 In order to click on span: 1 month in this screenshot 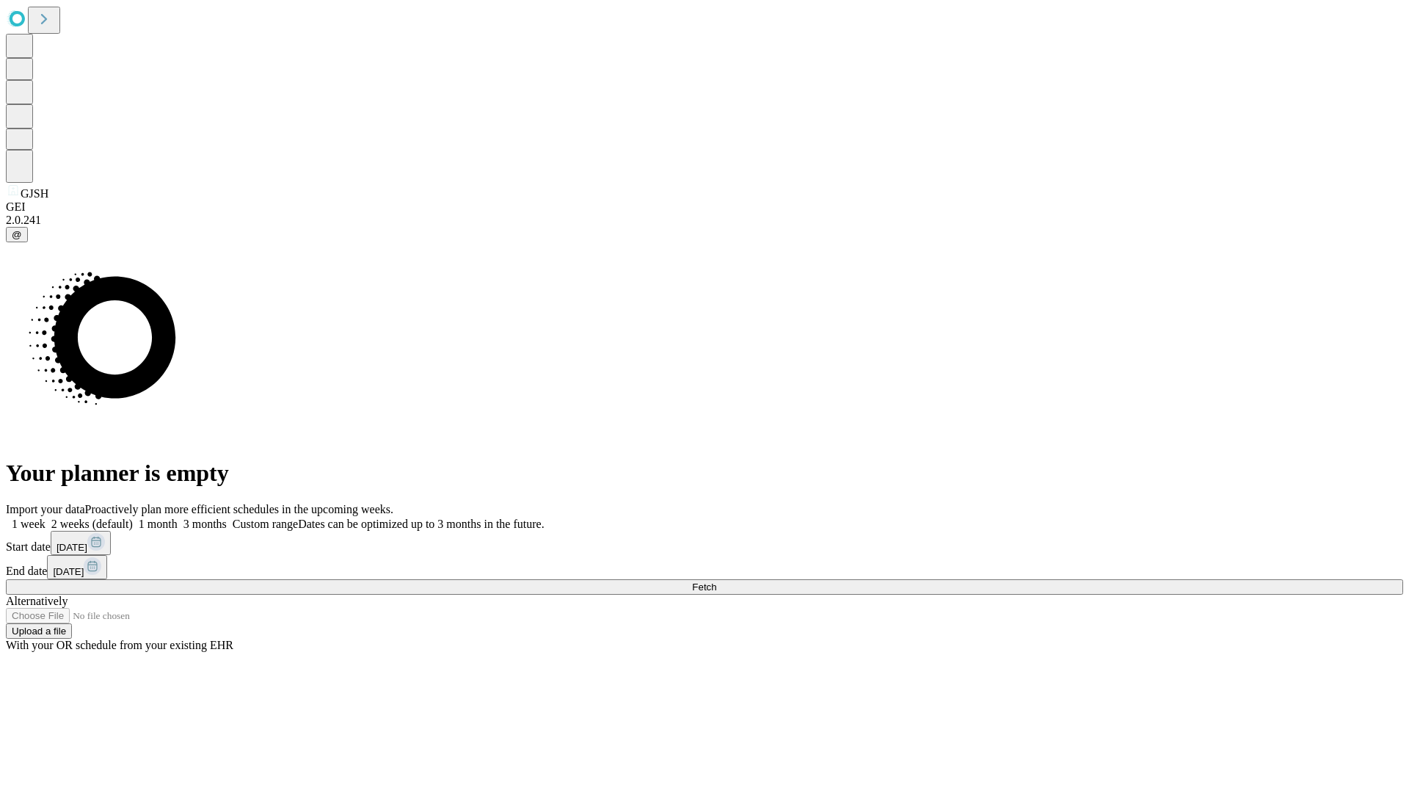, I will do `click(158, 523)`.